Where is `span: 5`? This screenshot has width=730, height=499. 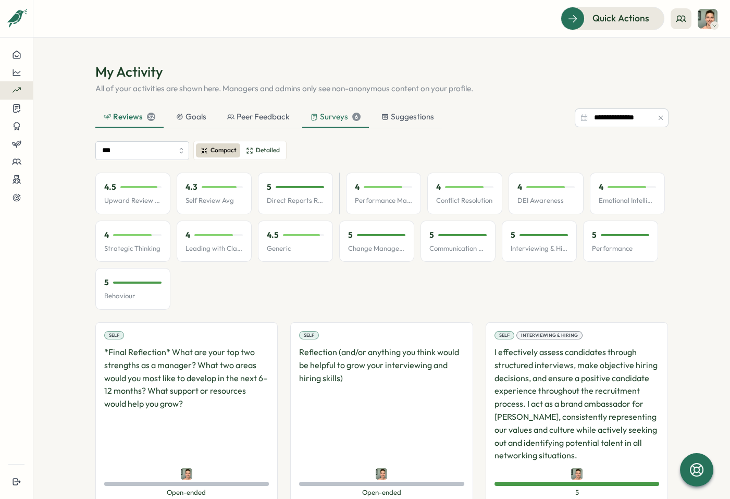
span: 5 is located at coordinates (577, 492).